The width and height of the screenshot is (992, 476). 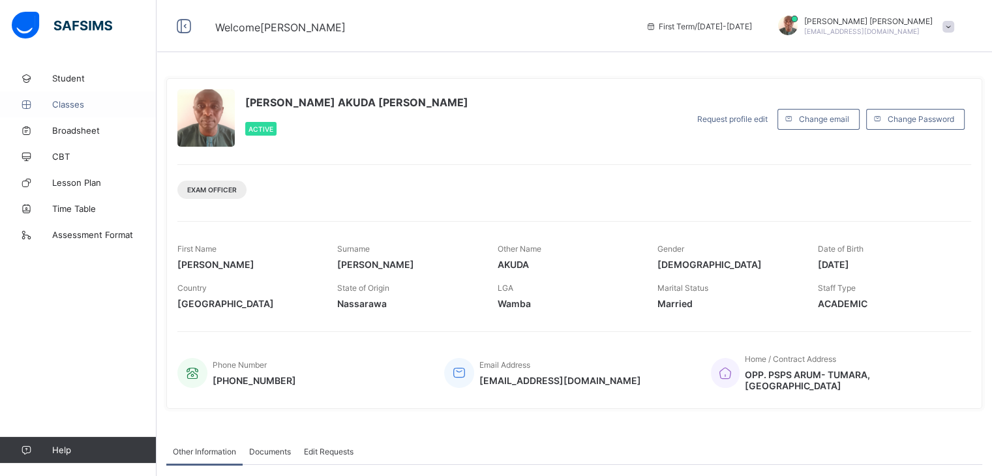 I want to click on span: Assessment Format, so click(x=104, y=235).